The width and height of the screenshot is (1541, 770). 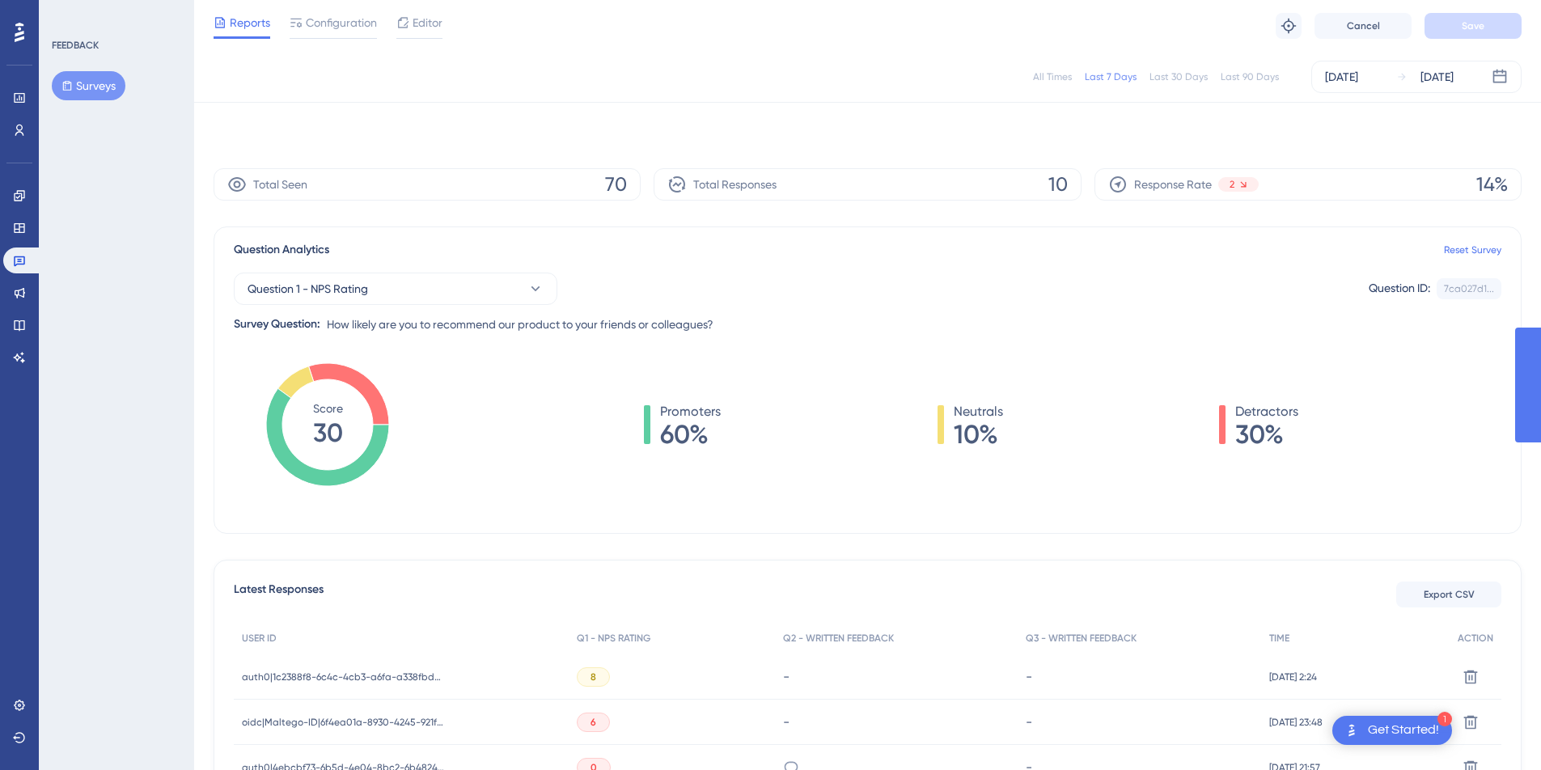 I want to click on div: FEEDBACK, so click(x=75, y=45).